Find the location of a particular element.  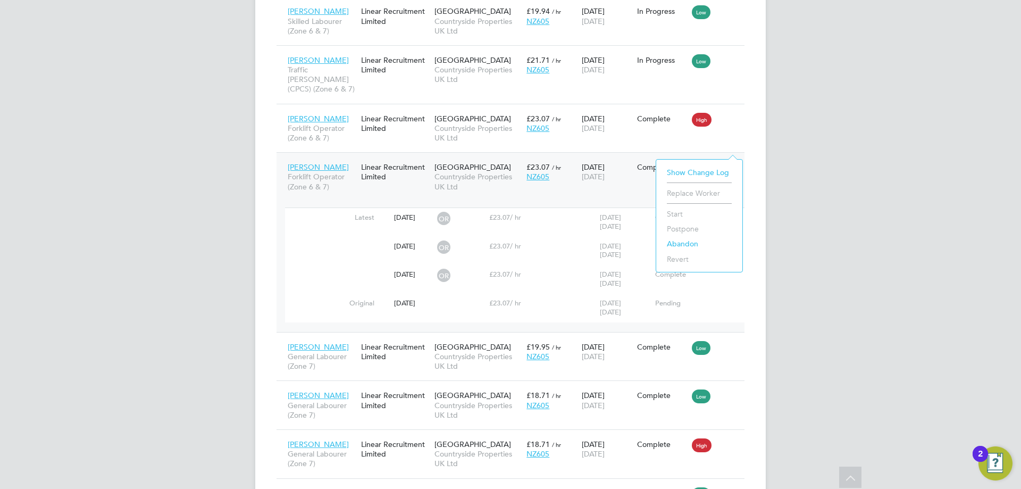

div: 2 is located at coordinates (980, 461).